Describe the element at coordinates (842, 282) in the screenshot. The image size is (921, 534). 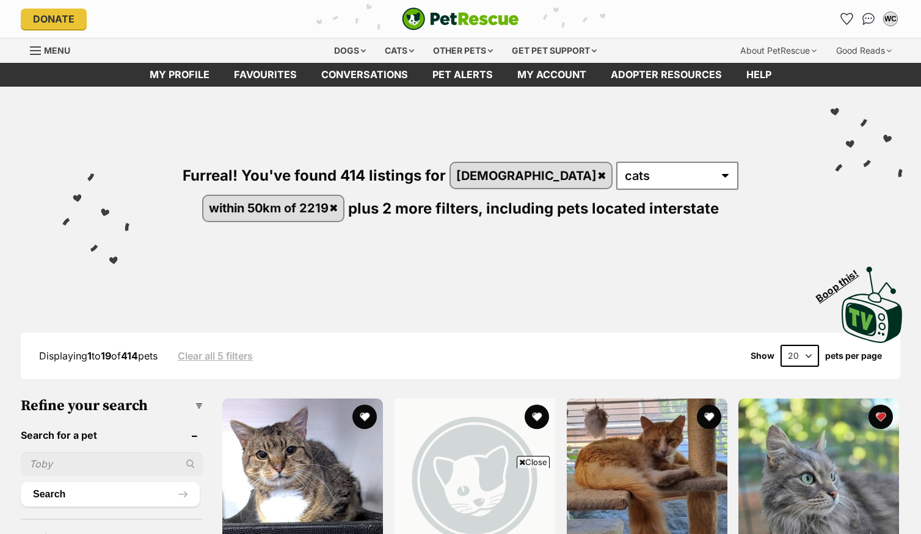
I see `span: Boop this!` at that location.